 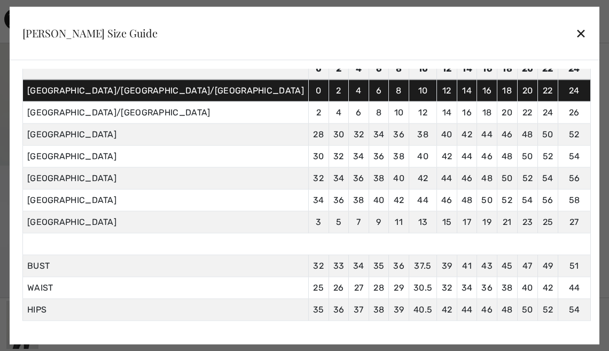 What do you see at coordinates (423, 287) in the screenshot?
I see `span: 30.5` at bounding box center [423, 287].